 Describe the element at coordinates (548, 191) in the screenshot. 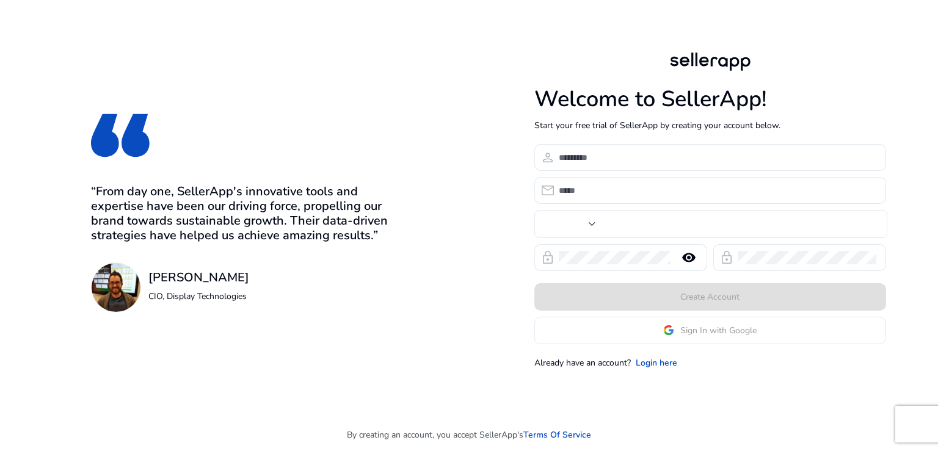

I see `span: email` at that location.